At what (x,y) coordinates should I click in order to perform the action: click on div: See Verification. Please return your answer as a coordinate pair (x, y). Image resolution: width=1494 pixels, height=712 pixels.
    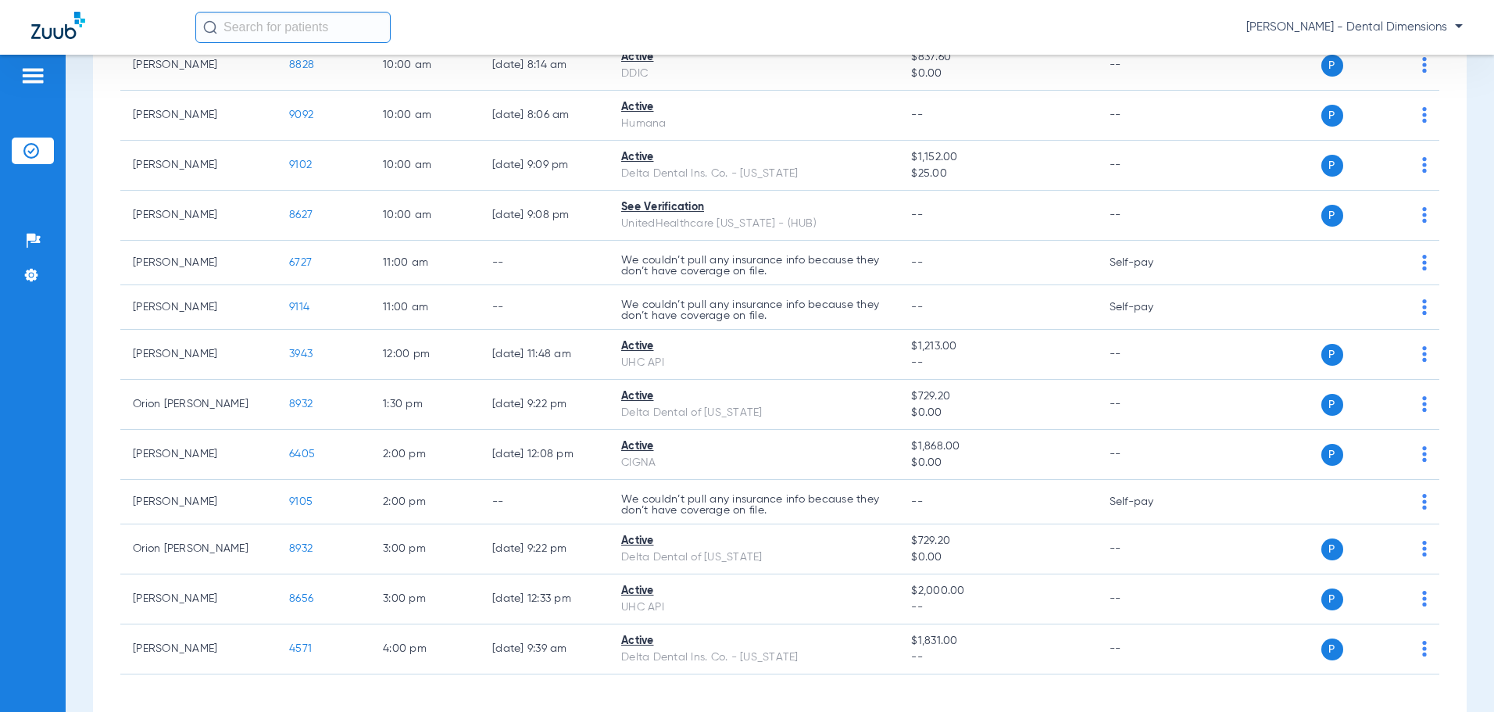
    Looking at the image, I should click on (753, 207).